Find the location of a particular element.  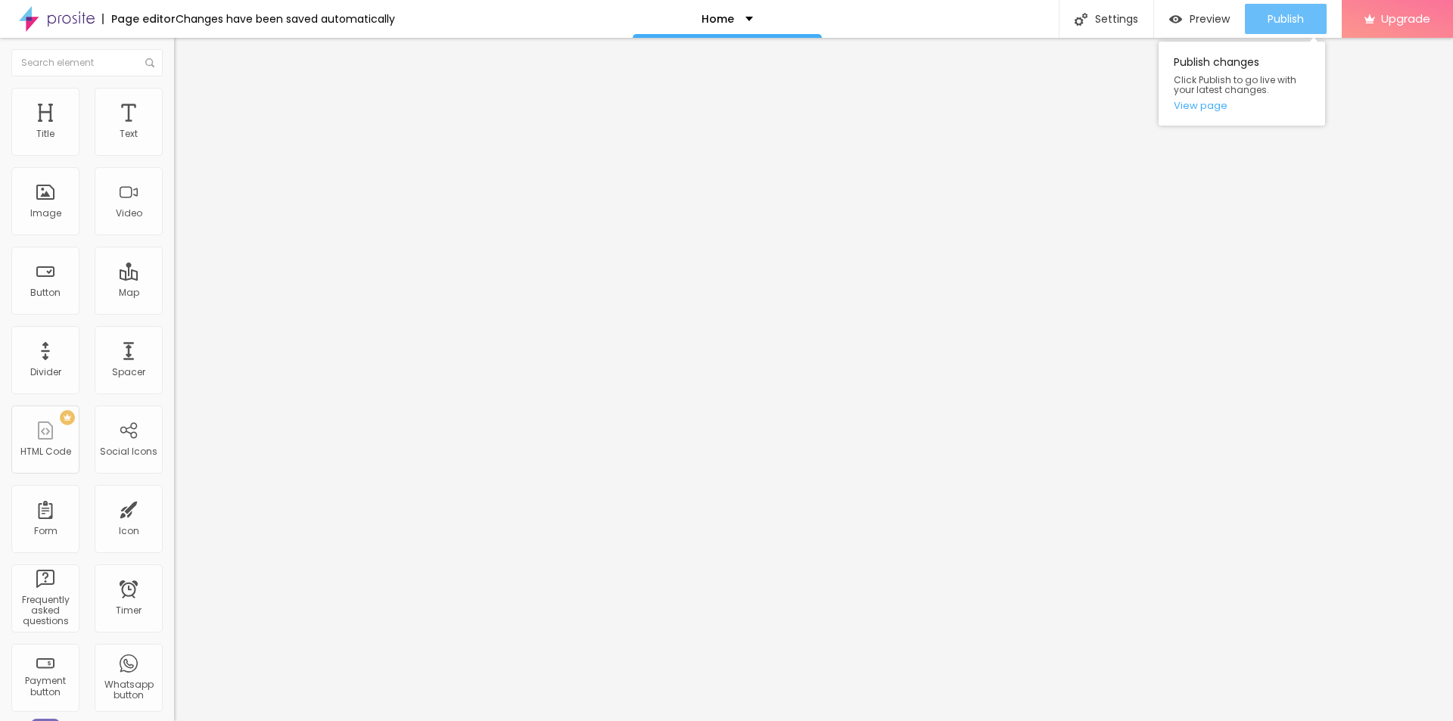

div: Form is located at coordinates (45, 531).